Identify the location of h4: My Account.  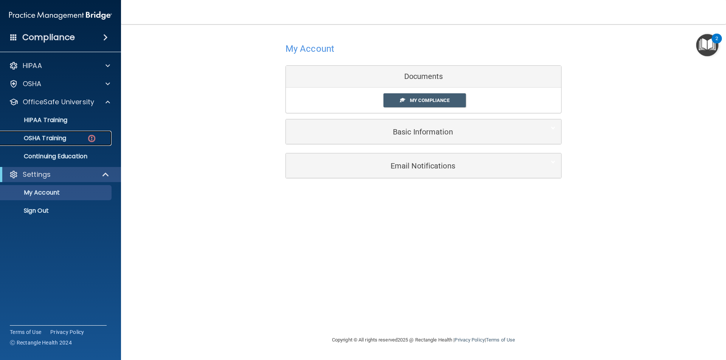
(309, 49).